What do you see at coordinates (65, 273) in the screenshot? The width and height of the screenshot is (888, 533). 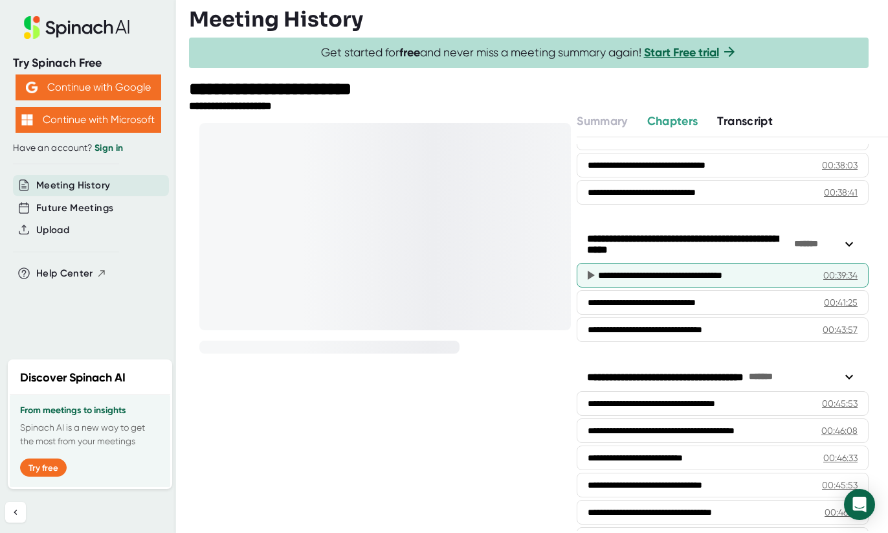 I see `span: Help Center` at bounding box center [65, 273].